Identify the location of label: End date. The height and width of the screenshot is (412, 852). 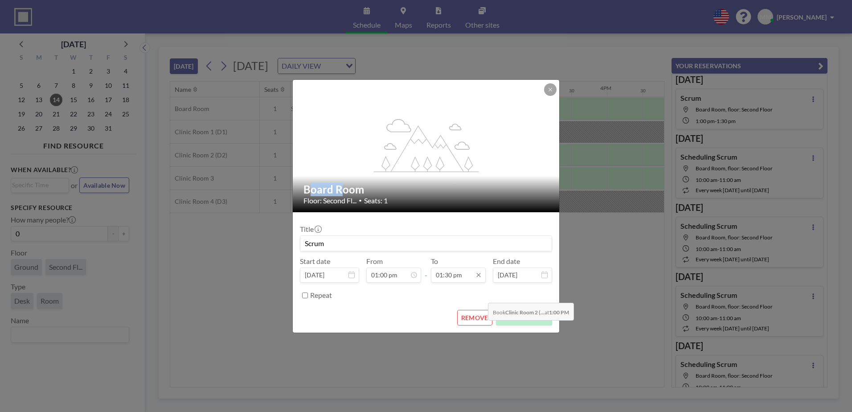
(506, 261).